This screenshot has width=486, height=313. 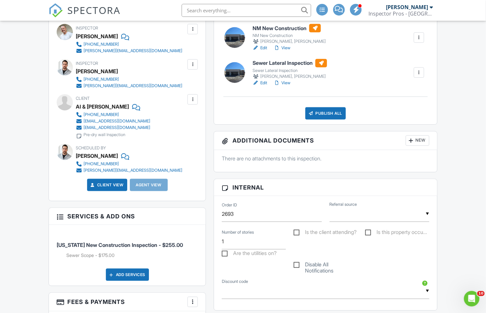 What do you see at coordinates (289, 36) in the screenshot?
I see `div: NM New Construction` at bounding box center [289, 36].